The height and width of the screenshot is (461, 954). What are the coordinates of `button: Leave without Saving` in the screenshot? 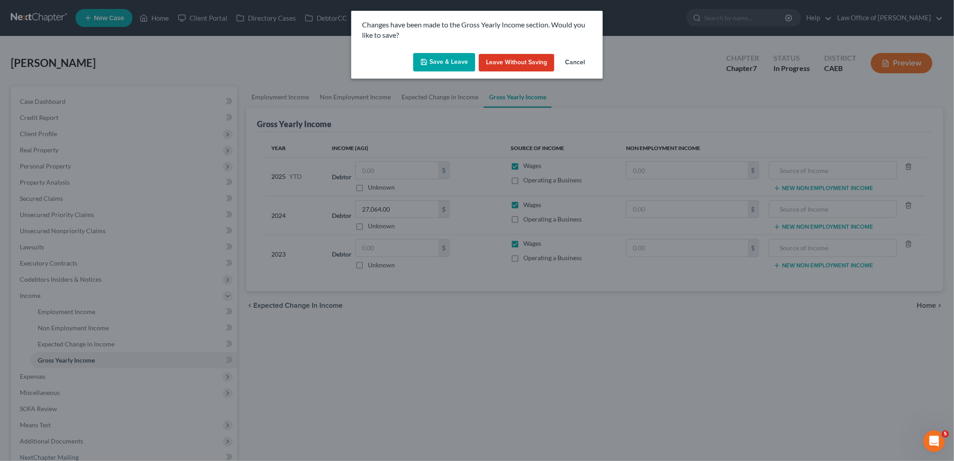 It's located at (517, 63).